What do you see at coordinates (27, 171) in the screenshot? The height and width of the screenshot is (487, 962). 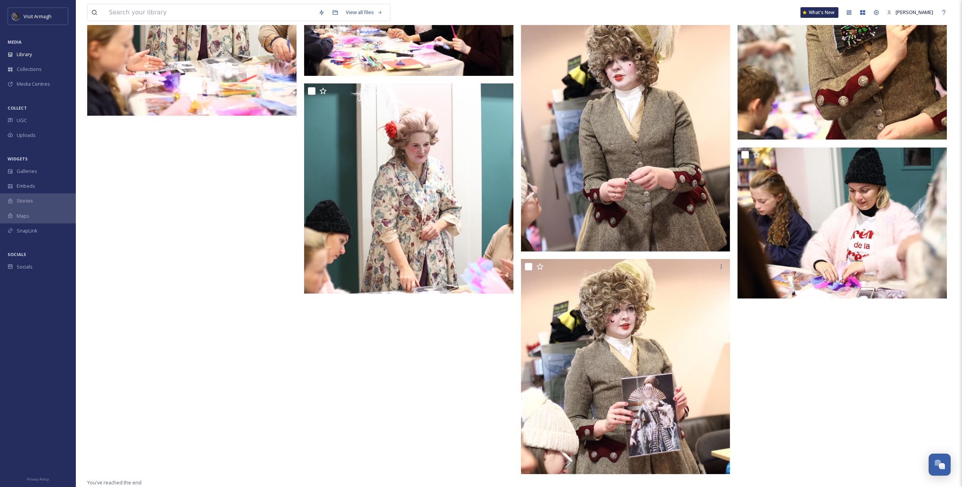 I see `span: Galleries` at bounding box center [27, 171].